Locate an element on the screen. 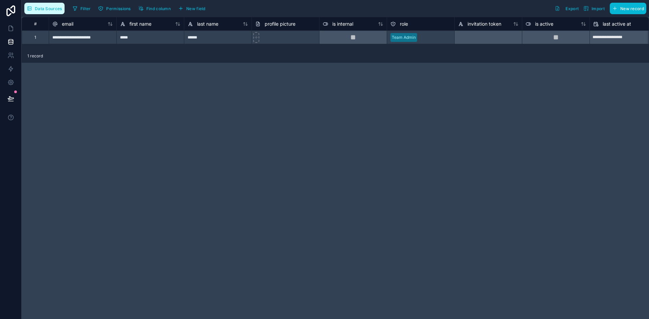 The image size is (649, 319). span: profile picture is located at coordinates (280, 24).